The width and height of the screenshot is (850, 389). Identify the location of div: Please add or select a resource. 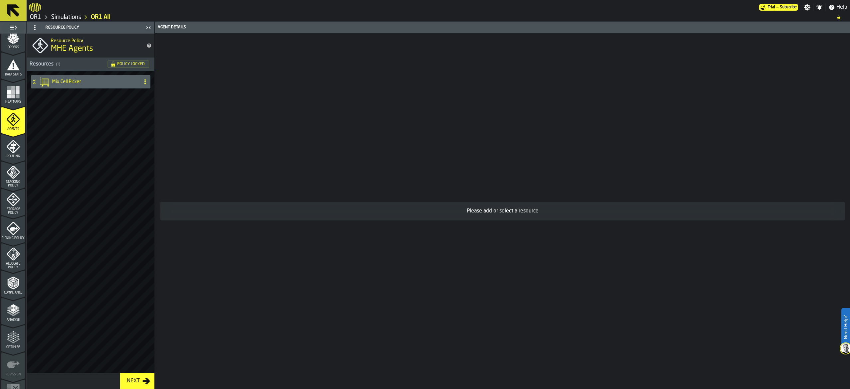
(503, 211).